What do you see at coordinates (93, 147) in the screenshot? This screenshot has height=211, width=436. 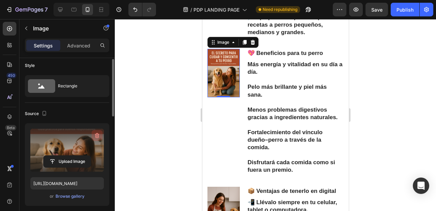 I see `p: Disfrutará cada comida como si fuera un premio.` at bounding box center [93, 147].